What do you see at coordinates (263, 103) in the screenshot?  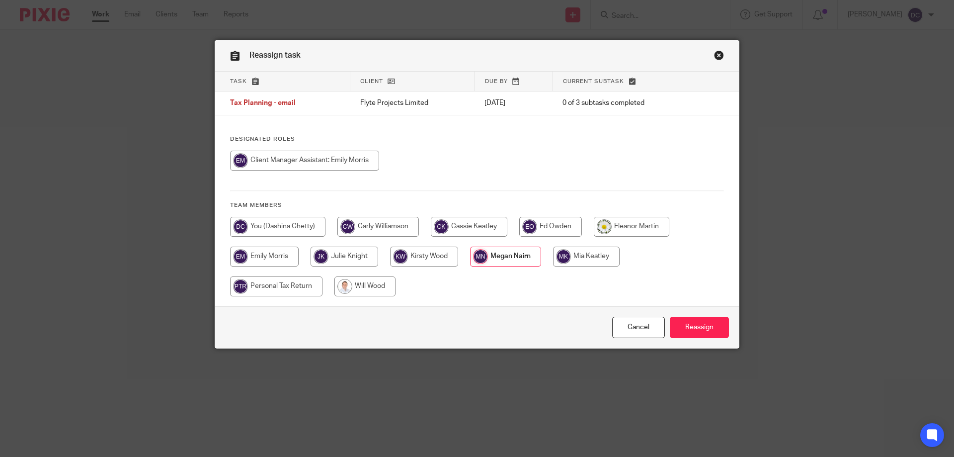 I see `span: Tax Planning - email` at bounding box center [263, 103].